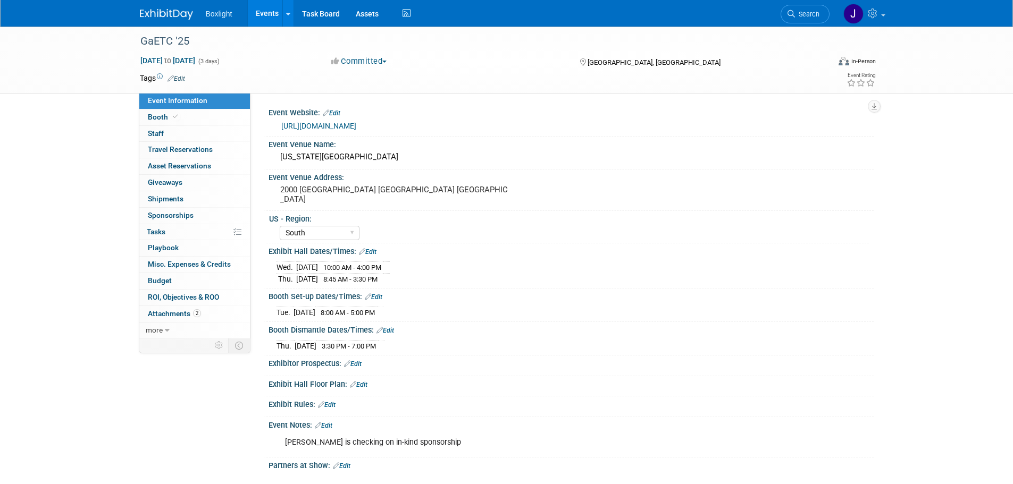  I want to click on a: Asset Reservations, so click(195, 166).